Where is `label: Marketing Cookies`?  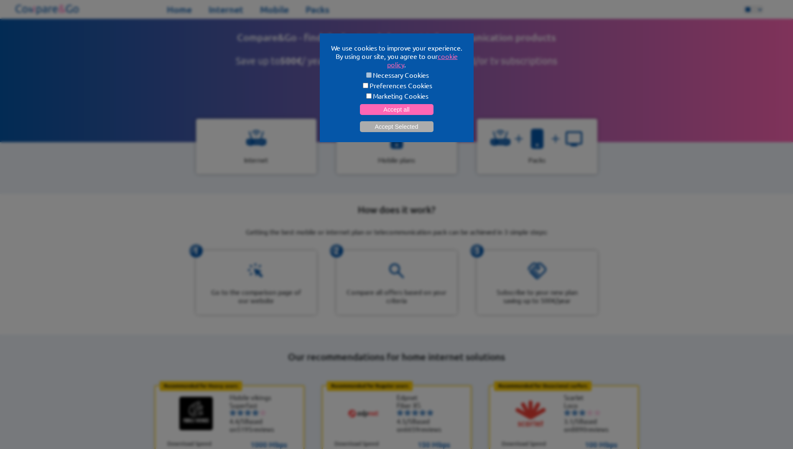 label: Marketing Cookies is located at coordinates (397, 96).